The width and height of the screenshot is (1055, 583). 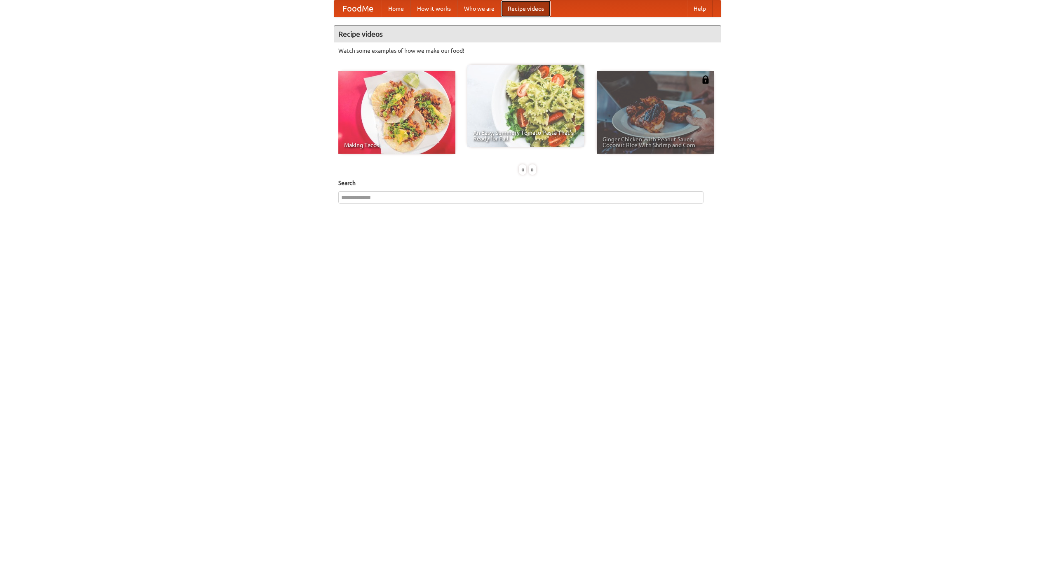 What do you see at coordinates (706, 80) in the screenshot?
I see `img: 483408.png` at bounding box center [706, 80].